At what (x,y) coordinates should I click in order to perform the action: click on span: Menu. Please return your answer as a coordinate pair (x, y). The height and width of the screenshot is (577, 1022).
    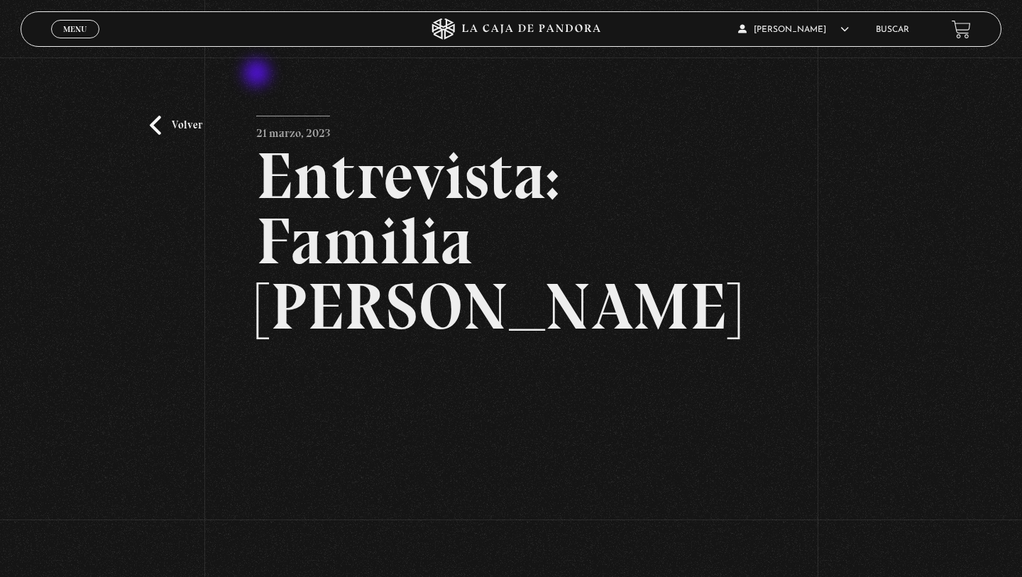
    Looking at the image, I should click on (75, 29).